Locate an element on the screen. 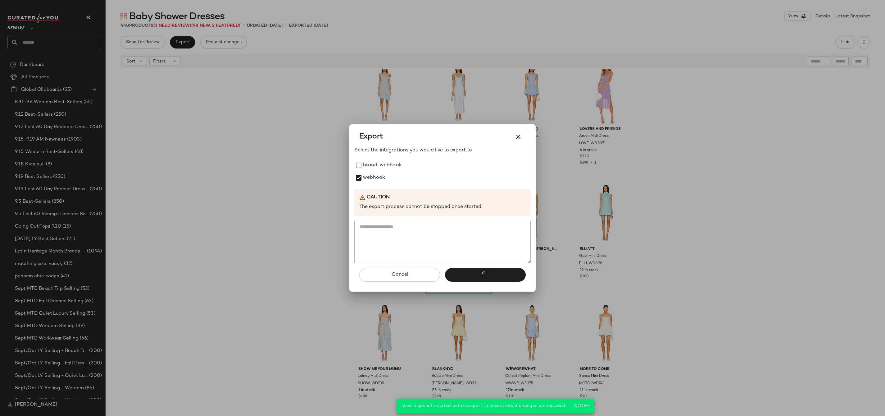 The width and height of the screenshot is (885, 416). span: New snapshot created before export to ensure latest changes are included. is located at coordinates (484, 405).